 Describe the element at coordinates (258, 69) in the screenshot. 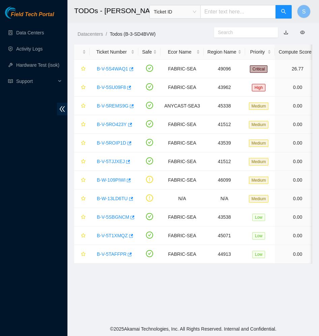

I see `span: Critical` at that location.